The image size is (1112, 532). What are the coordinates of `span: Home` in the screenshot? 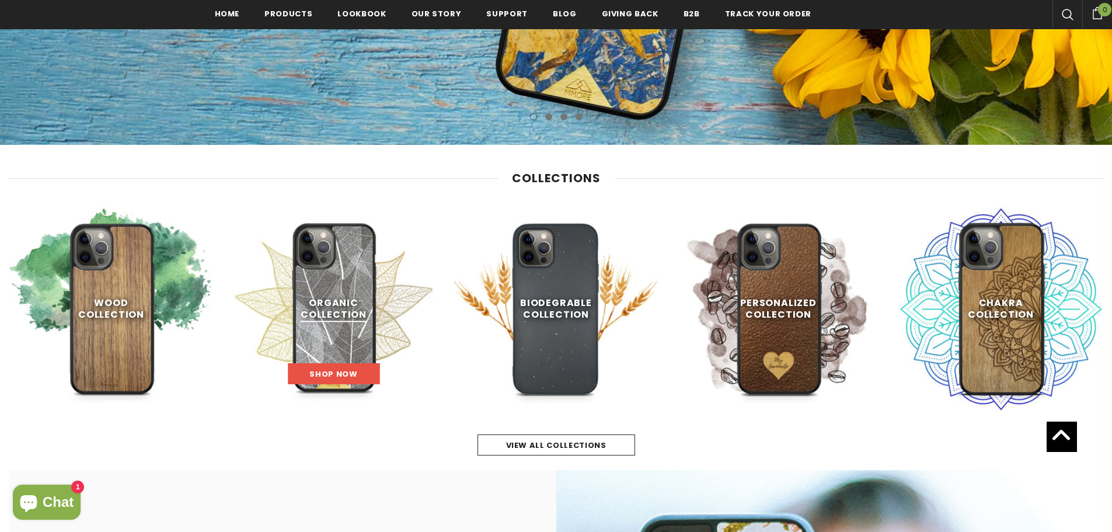 It's located at (227, 13).